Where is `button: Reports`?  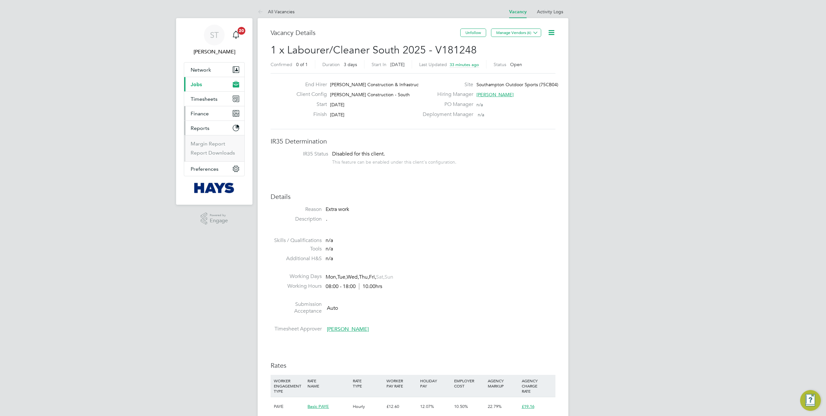 button: Reports is located at coordinates (214, 128).